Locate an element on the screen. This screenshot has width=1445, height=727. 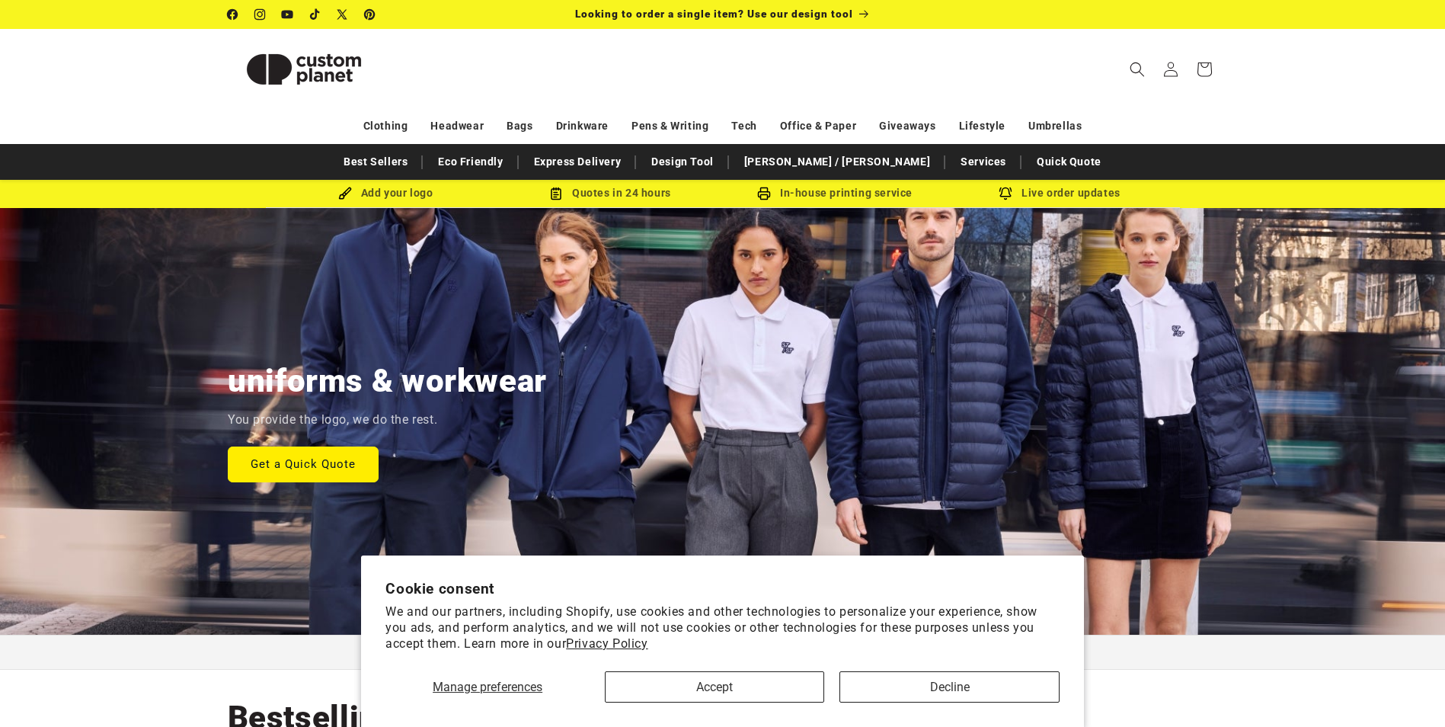
img: Custom Planet is located at coordinates (304, 69).